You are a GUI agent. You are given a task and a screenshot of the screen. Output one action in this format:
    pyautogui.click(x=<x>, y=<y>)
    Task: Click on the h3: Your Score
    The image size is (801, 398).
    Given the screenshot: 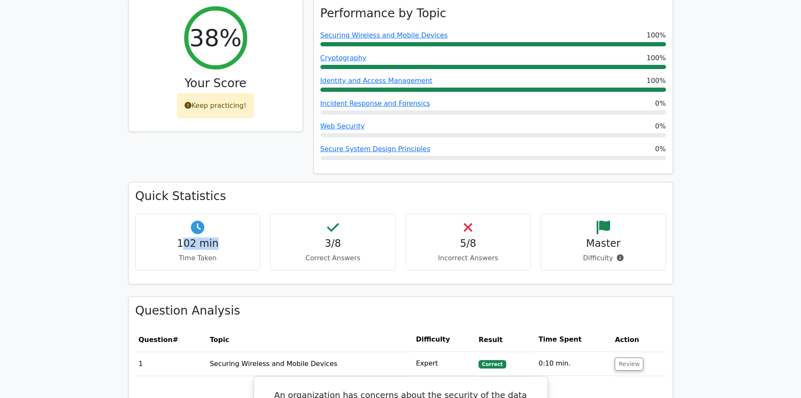 What is the action you would take?
    pyautogui.click(x=216, y=83)
    